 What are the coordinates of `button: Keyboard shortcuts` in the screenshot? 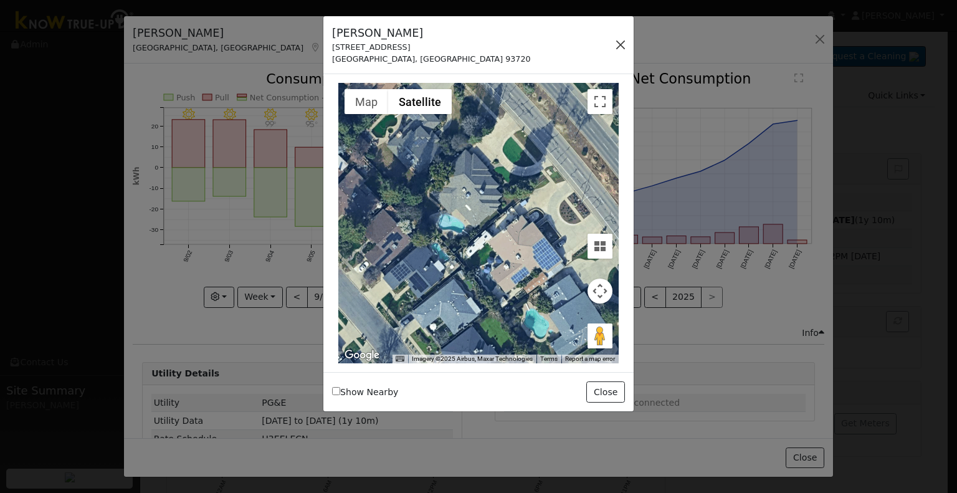 It's located at (400, 359).